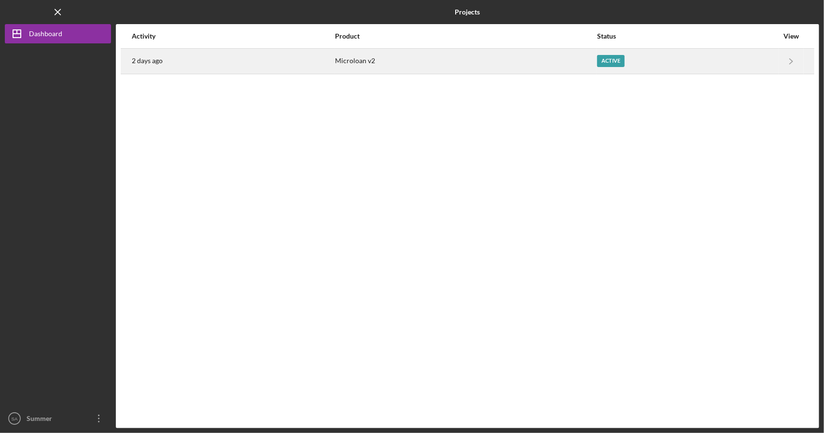  What do you see at coordinates (147, 61) in the screenshot?
I see `time: 2025-10-08 21:10` at bounding box center [147, 61].